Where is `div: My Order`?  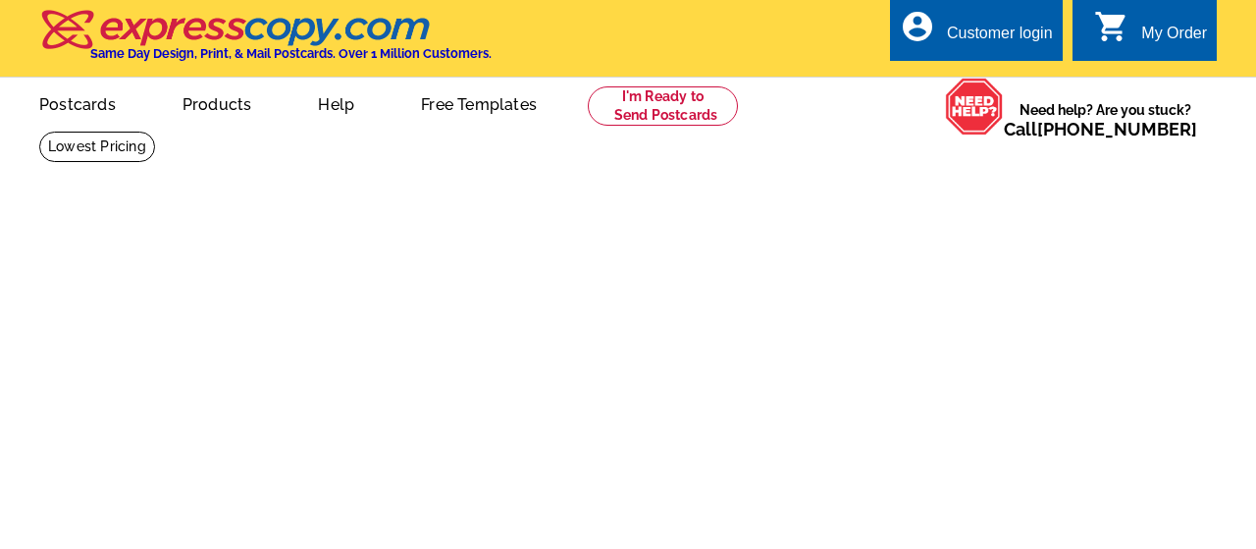
div: My Order is located at coordinates (1174, 38).